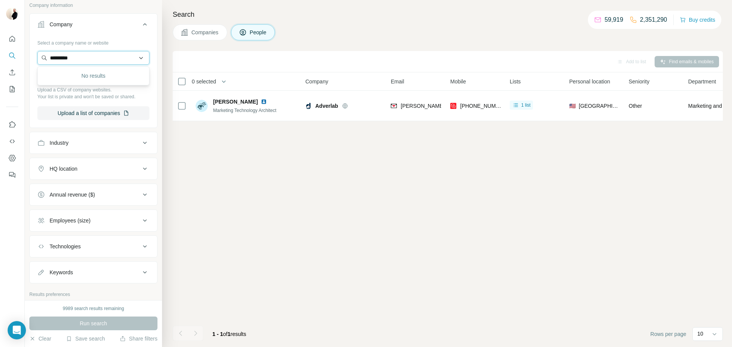  I want to click on p: Results preferences, so click(93, 295).